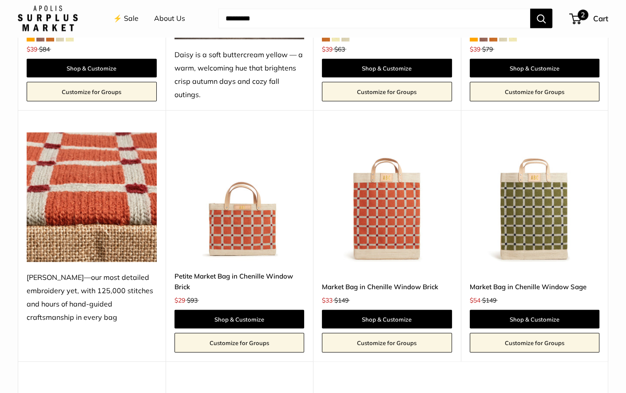 The image size is (626, 393). Describe the element at coordinates (387, 287) in the screenshot. I see `a: Market Bag in Chenille Window Brick` at that location.